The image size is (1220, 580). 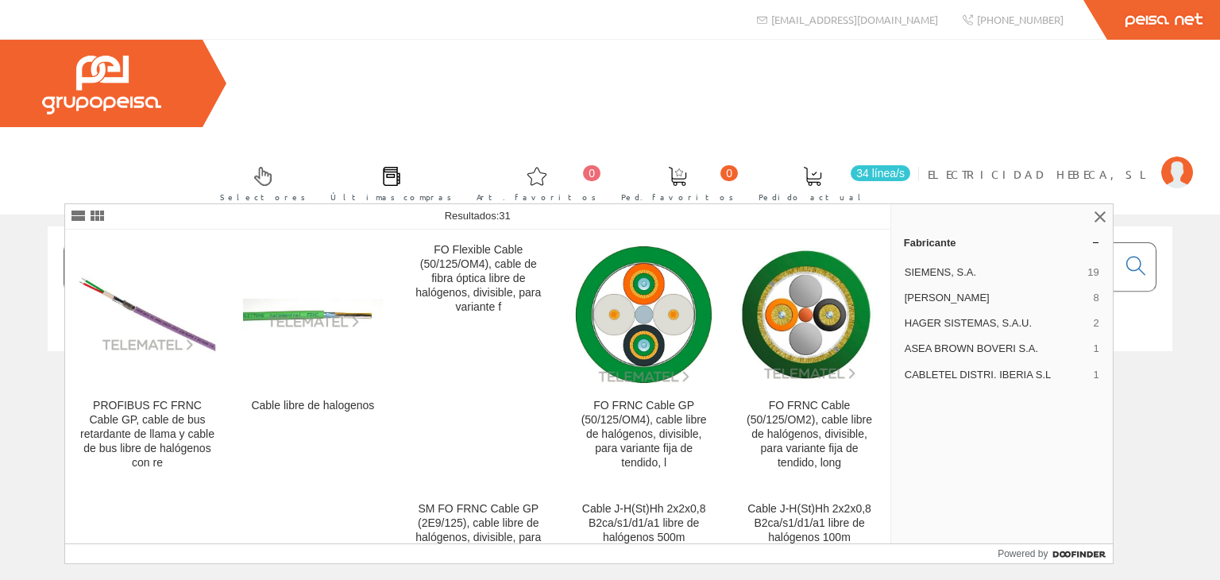 I want to click on img: Cable libre de halogenos, so click(x=312, y=314).